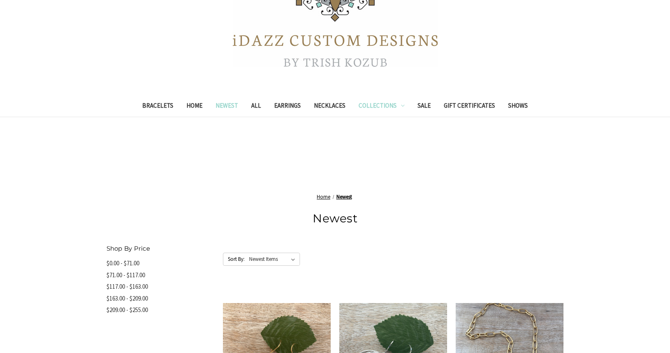 The image size is (670, 353). What do you see at coordinates (158, 107) in the screenshot?
I see `a: Bracelets` at bounding box center [158, 107].